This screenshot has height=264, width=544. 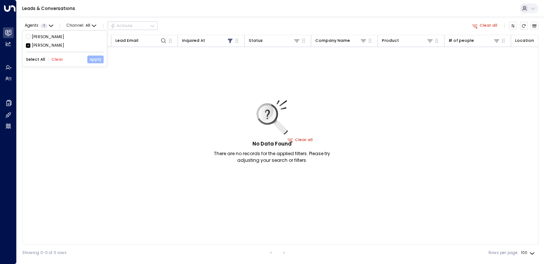 What do you see at coordinates (36, 60) in the screenshot?
I see `button: Select All` at bounding box center [36, 60].